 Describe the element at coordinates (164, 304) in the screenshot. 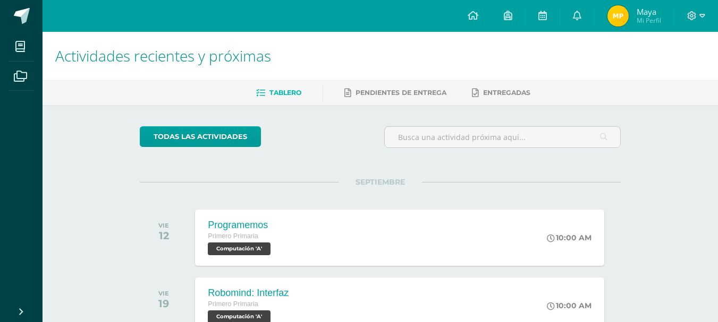

I see `div: 19` at that location.